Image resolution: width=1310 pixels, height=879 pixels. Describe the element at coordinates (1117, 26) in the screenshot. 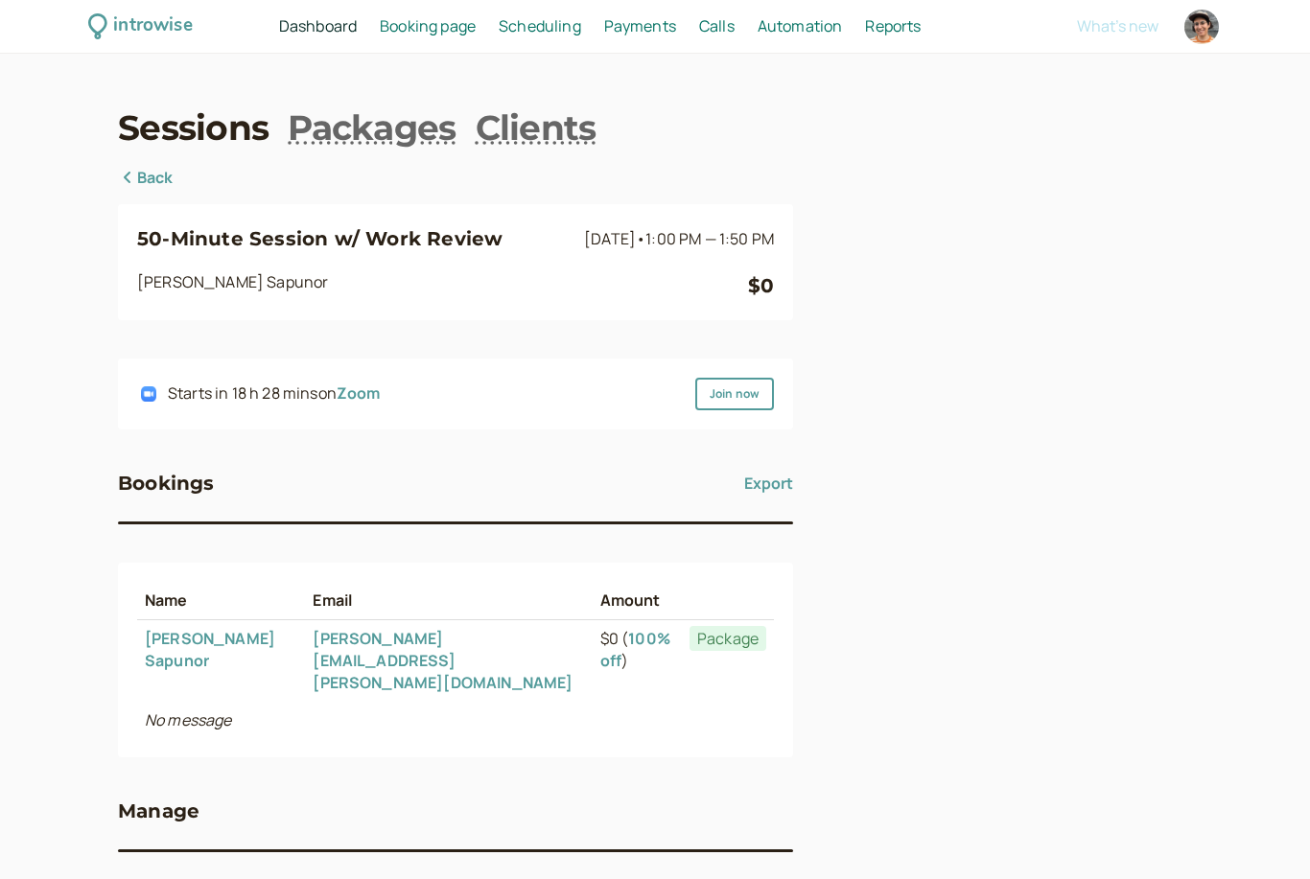

I see `span: What's new` at that location.